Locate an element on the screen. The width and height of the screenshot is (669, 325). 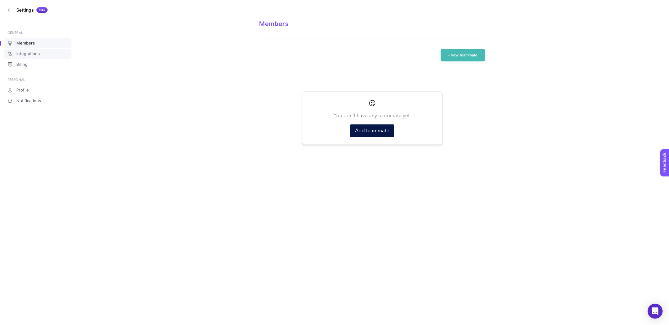
span: Free is located at coordinates (42, 10).